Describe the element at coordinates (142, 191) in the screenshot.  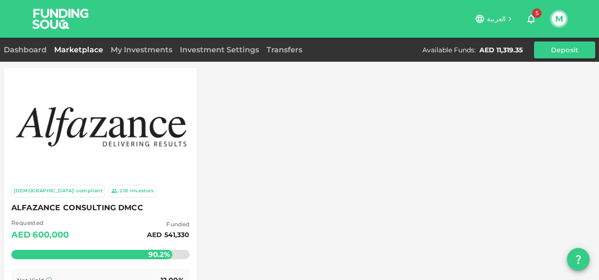
I see `div: Investors` at that location.